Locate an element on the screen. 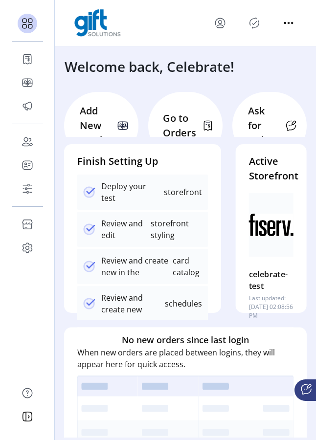 The width and height of the screenshot is (316, 440). p: Go to Orders is located at coordinates (179, 126).